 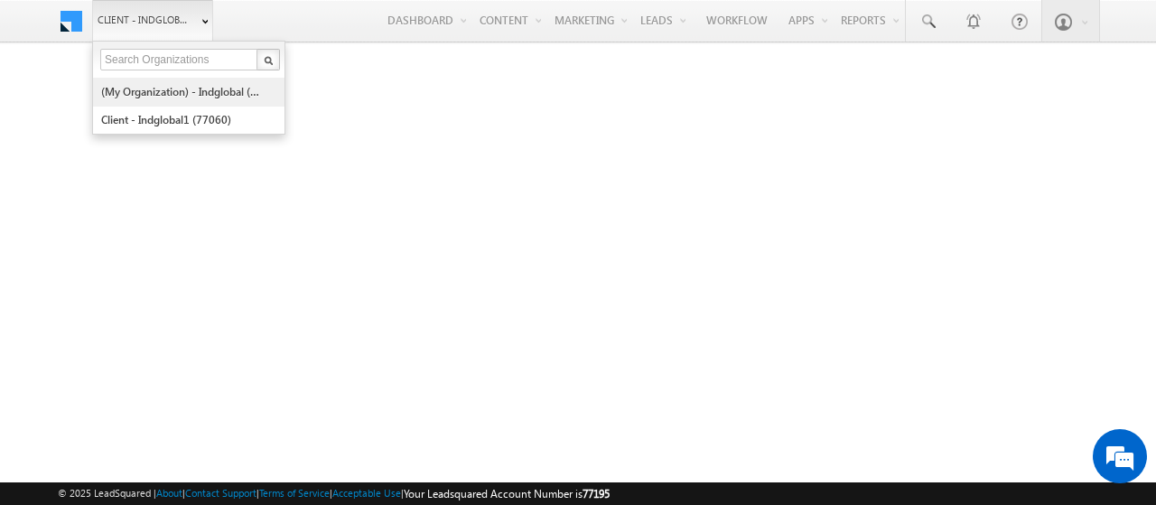 What do you see at coordinates (333, 493) in the screenshot?
I see `span: © 2025 LeadSquared | | | | |` at bounding box center [333, 493].